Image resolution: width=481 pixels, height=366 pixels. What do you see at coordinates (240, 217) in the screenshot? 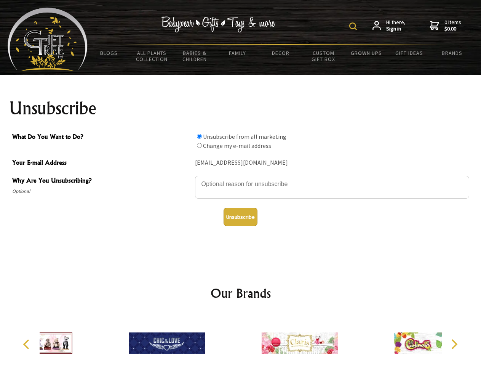
I see `button: Unsubscribe` at bounding box center [240, 217].